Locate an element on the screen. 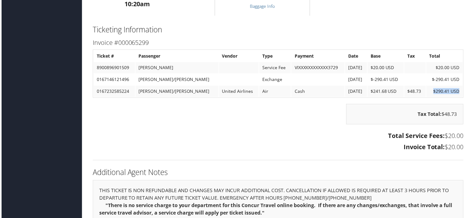 The width and height of the screenshot is (473, 218). strong: Invoice Total: is located at coordinates (425, 148).